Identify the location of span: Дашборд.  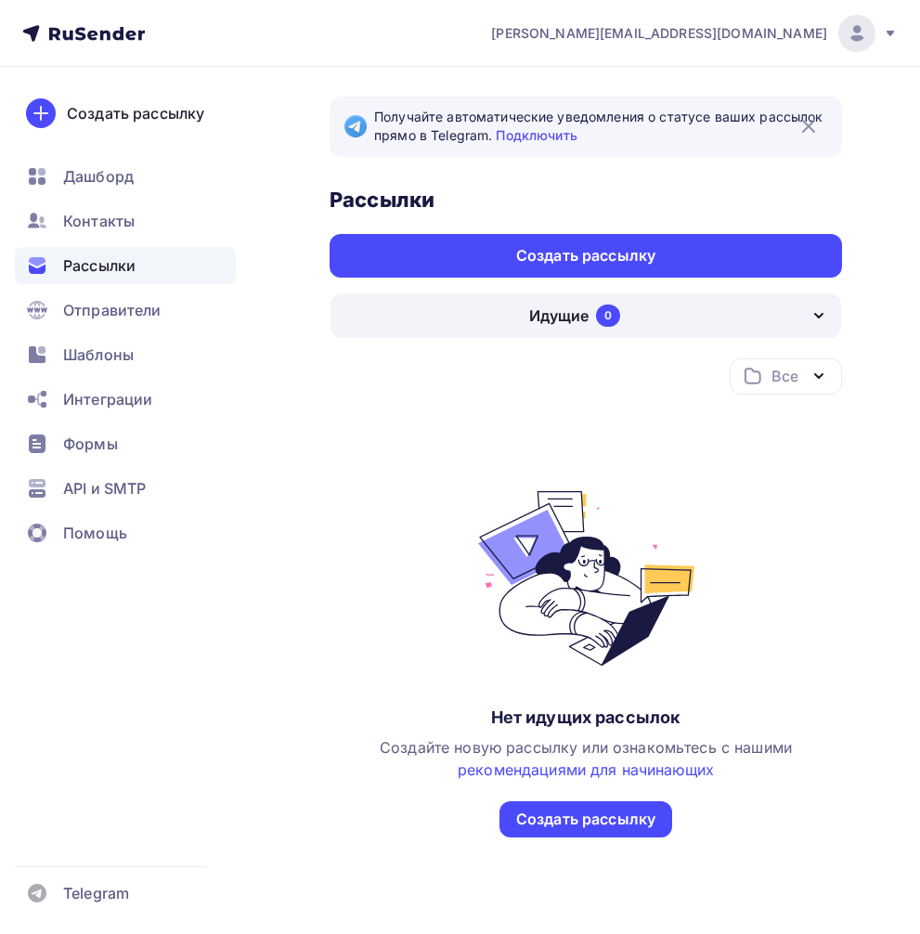
(98, 176).